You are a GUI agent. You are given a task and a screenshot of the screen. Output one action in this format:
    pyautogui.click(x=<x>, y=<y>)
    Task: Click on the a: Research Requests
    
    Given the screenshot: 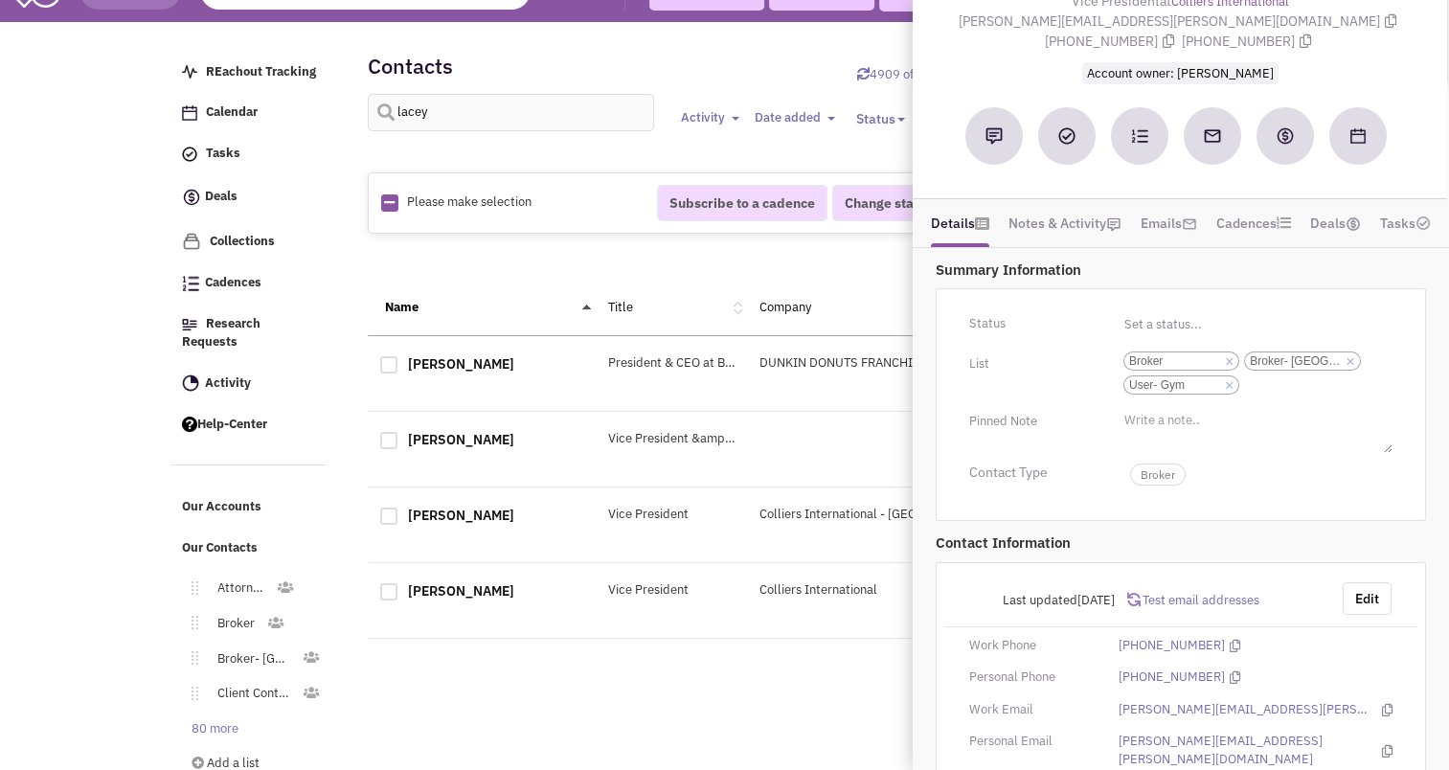 What is the action you would take?
    pyautogui.click(x=250, y=333)
    